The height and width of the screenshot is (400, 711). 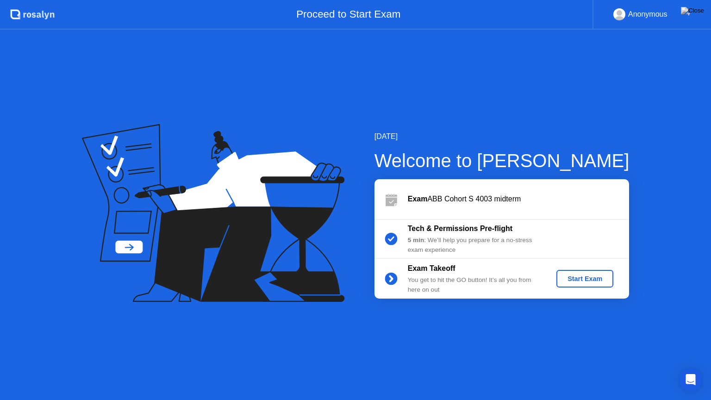 I want to click on b: 5 min, so click(x=416, y=240).